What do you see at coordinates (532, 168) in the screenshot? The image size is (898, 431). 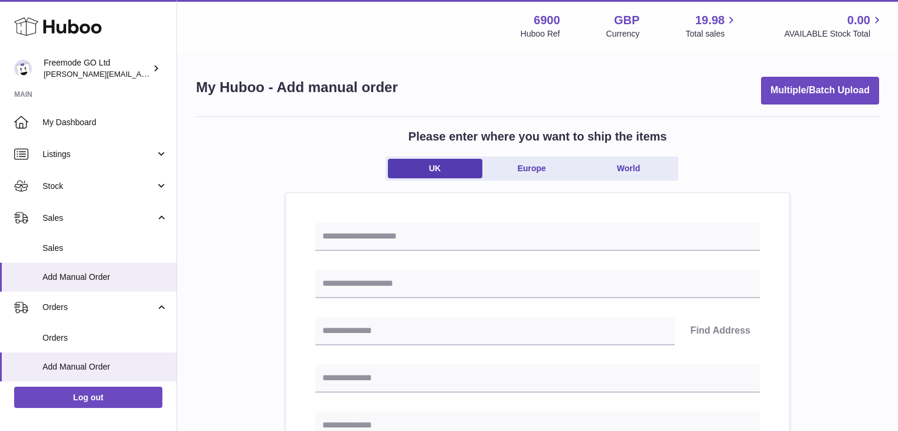 I see `a: Europe` at bounding box center [532, 168].